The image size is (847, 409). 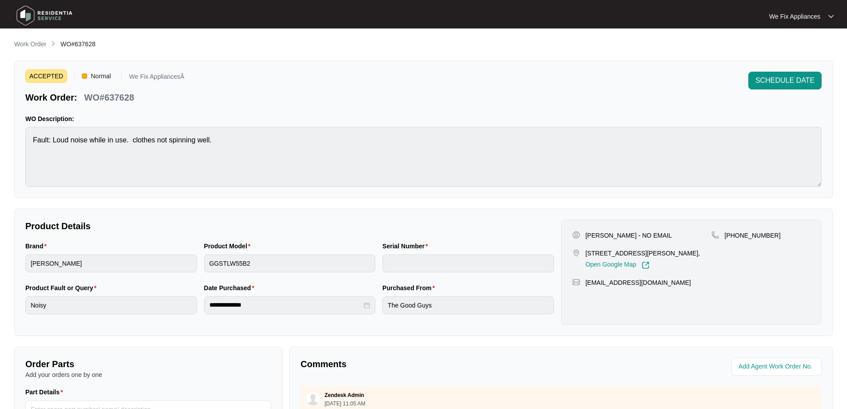 What do you see at coordinates (576, 235) in the screenshot?
I see `img: user-pin` at bounding box center [576, 235].